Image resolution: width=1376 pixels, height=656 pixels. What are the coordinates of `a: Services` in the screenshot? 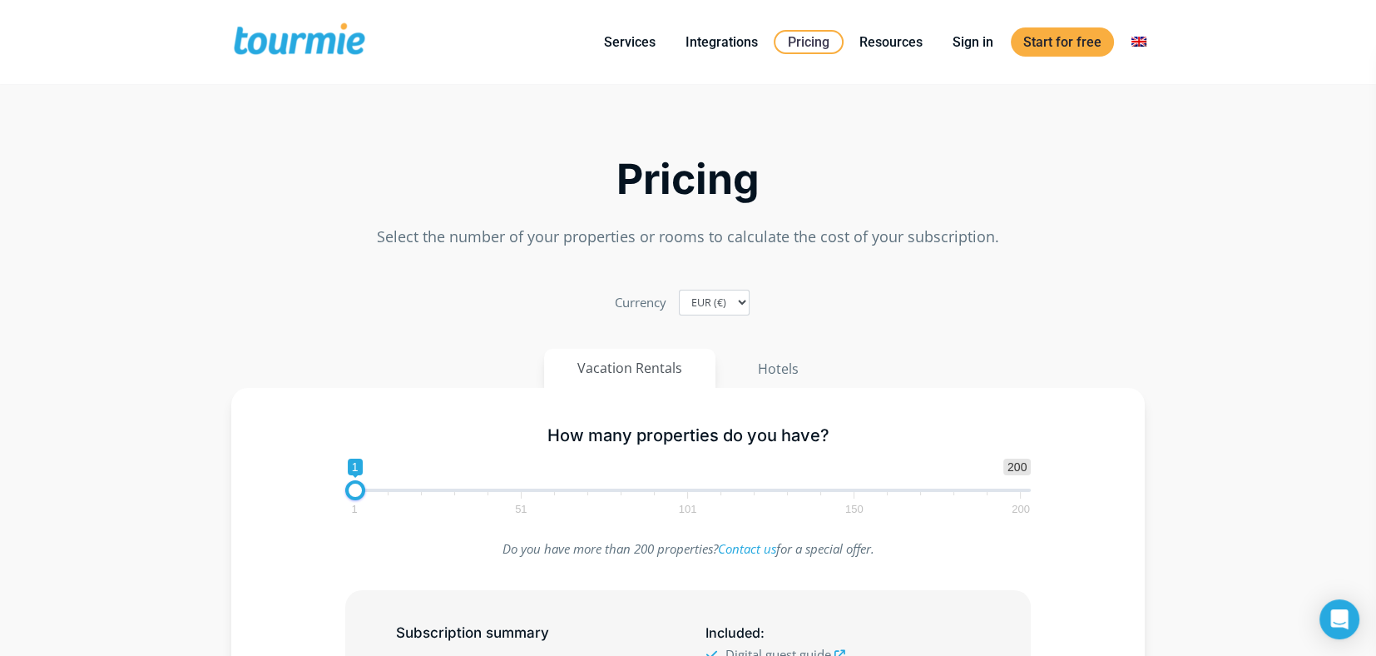 It's located at (630, 42).